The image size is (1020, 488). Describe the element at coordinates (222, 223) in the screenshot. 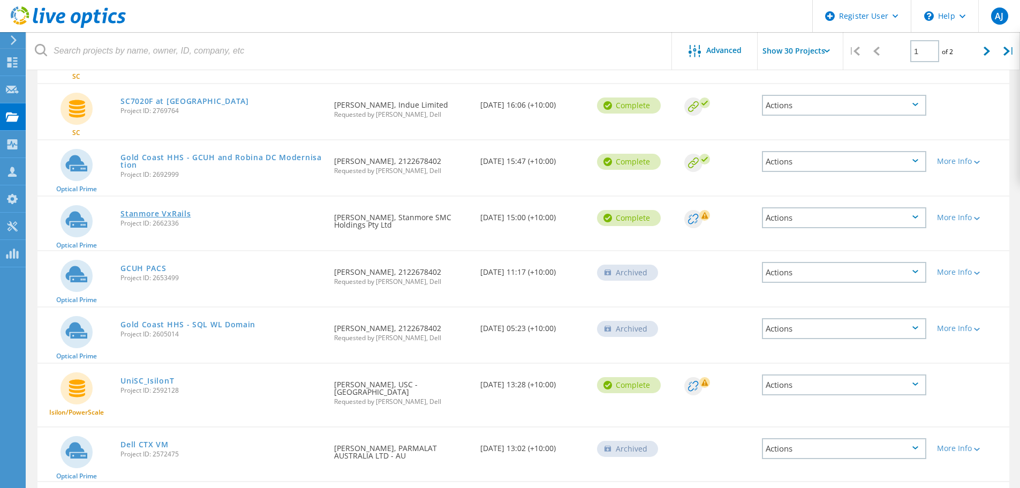

I see `span: Project ID: 2662336` at that location.